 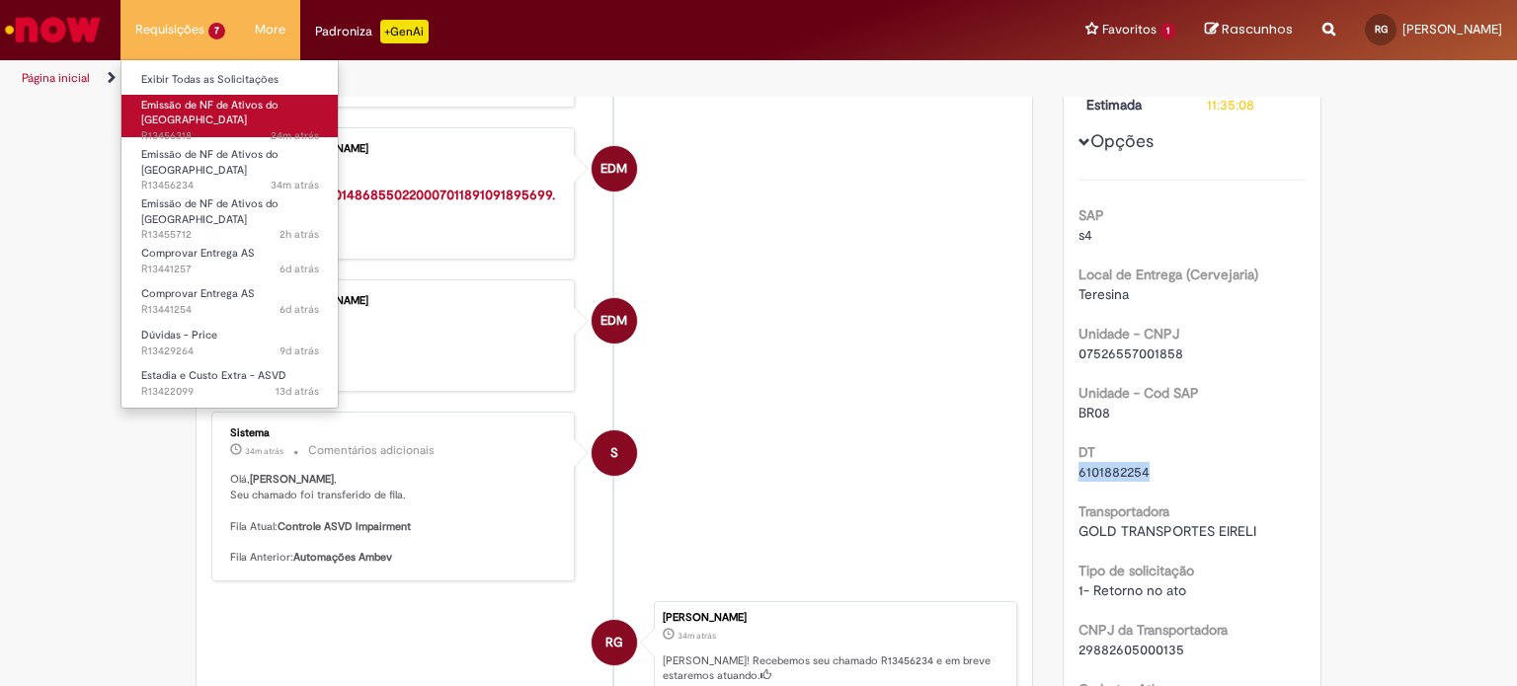 I want to click on span: R13422099, so click(x=230, y=392).